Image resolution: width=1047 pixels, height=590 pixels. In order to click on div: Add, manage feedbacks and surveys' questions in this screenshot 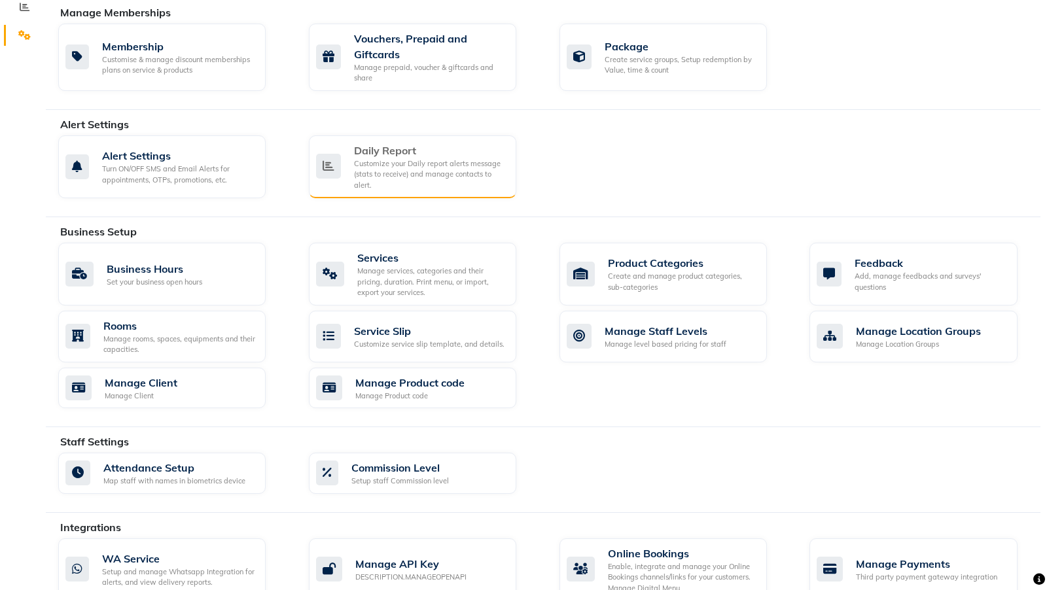, I will do `click(931, 281)`.